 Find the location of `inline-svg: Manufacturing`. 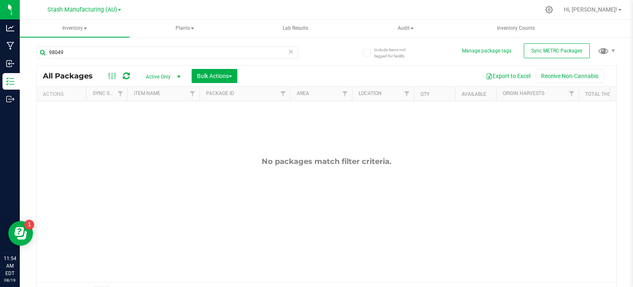

inline-svg: Manufacturing is located at coordinates (10, 46).